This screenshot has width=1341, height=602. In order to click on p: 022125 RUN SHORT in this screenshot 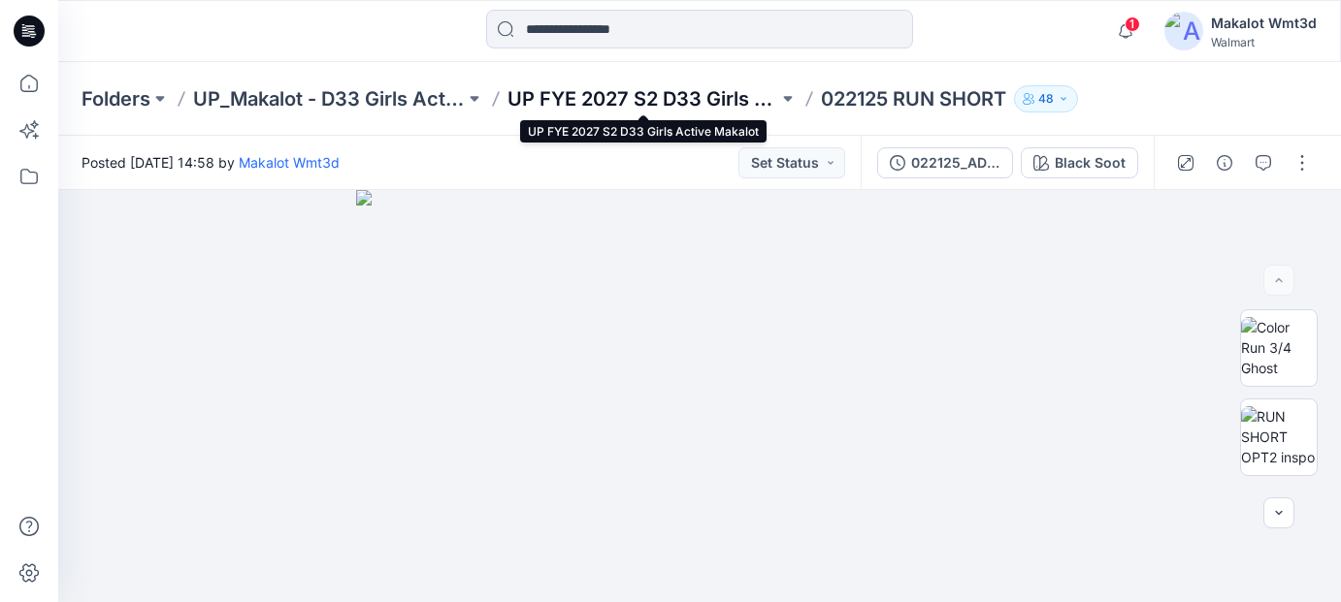, I will do `click(913, 99)`.